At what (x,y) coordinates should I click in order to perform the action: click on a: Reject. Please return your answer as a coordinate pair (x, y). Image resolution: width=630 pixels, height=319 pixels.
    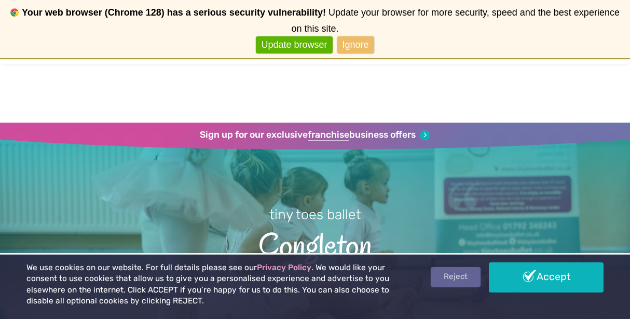
    Looking at the image, I should click on (456, 277).